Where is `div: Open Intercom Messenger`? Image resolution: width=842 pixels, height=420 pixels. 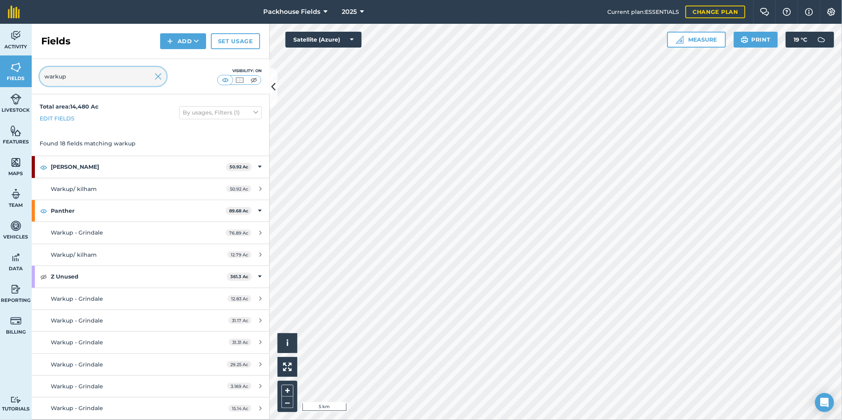 div: Open Intercom Messenger is located at coordinates (824, 403).